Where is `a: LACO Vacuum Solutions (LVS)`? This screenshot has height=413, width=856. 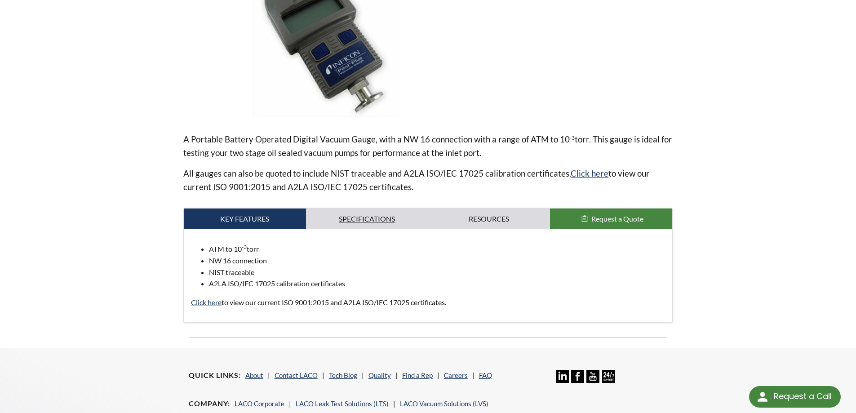 a: LACO Vacuum Solutions (LVS) is located at coordinates (444, 403).